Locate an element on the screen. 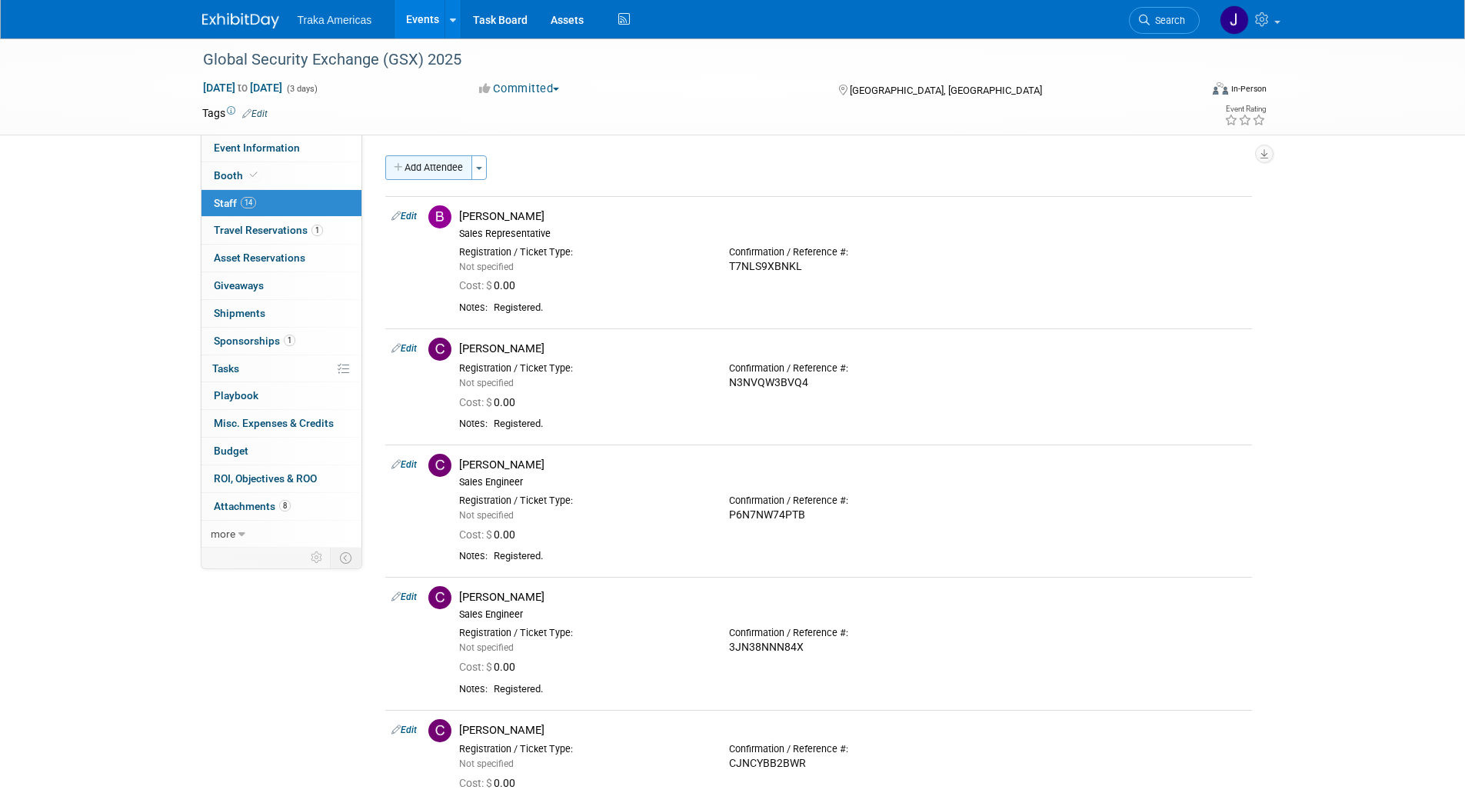  span: Shipments is located at coordinates (239, 313).